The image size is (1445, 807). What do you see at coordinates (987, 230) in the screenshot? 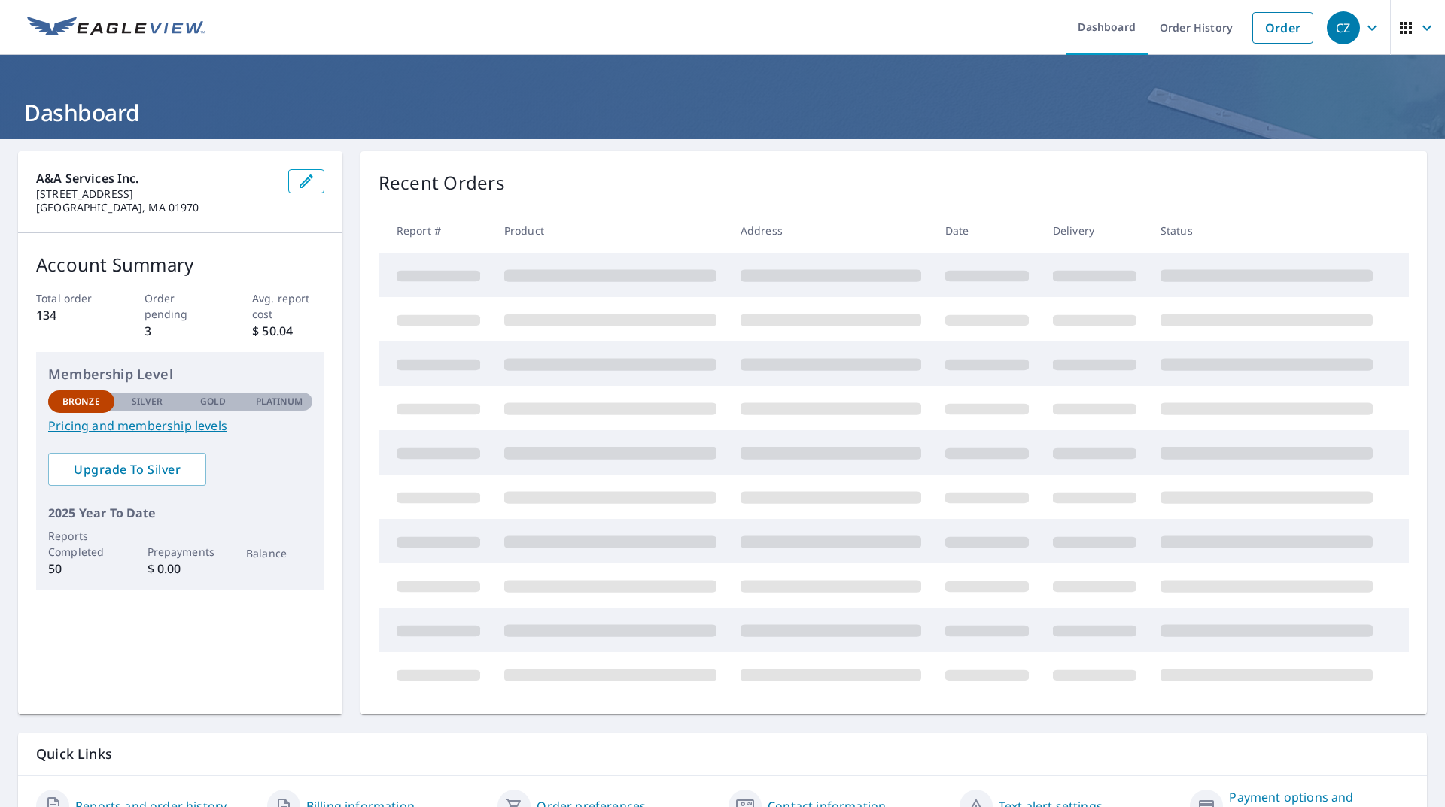
I see `th: Date` at bounding box center [987, 230].